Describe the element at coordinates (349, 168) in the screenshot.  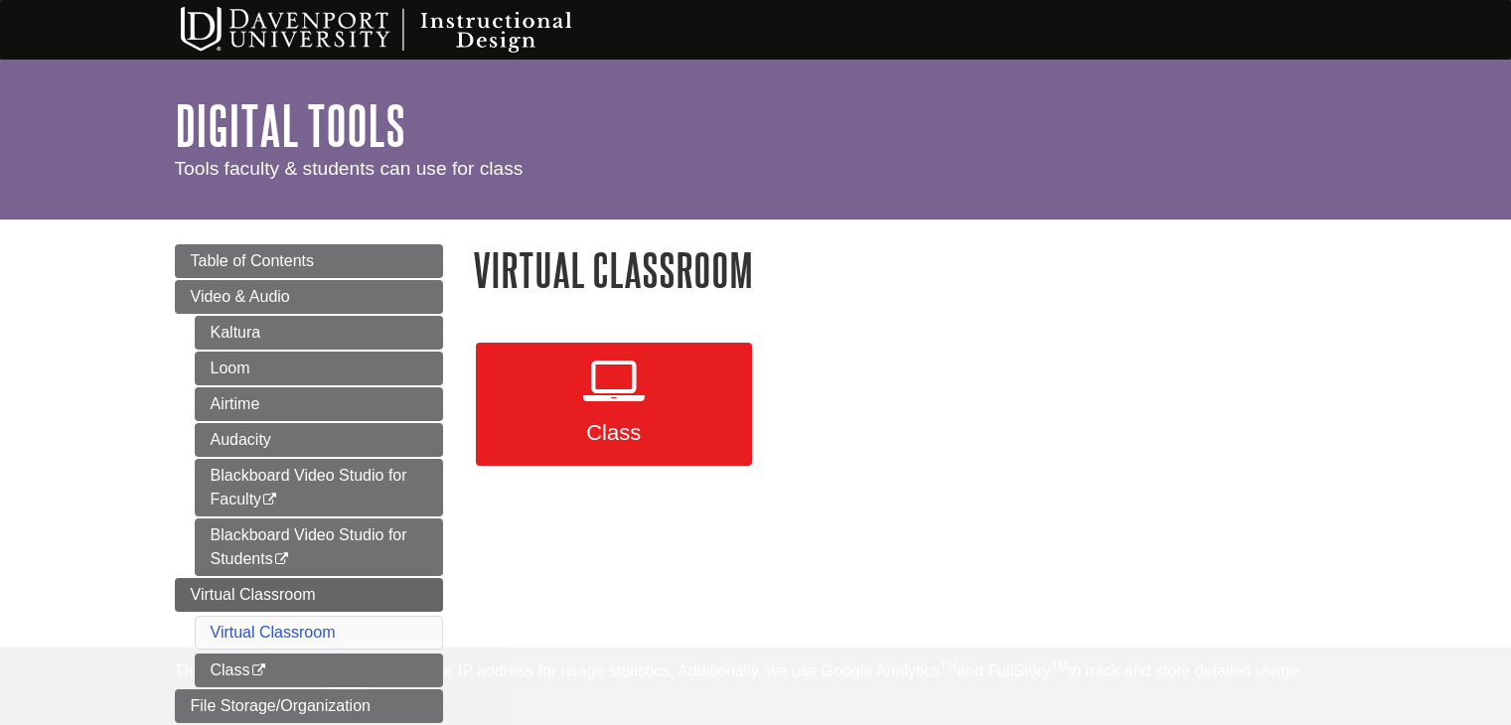
I see `span: Tools faculty & students can use for class` at that location.